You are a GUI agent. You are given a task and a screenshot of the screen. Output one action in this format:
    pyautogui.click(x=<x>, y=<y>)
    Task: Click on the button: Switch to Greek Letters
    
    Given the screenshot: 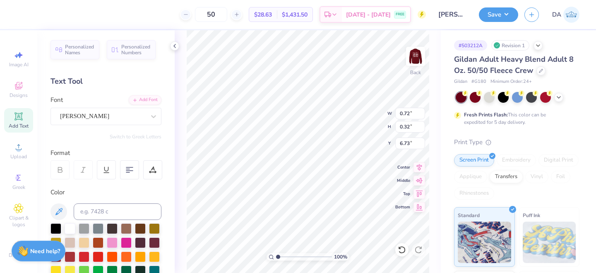 What is the action you would take?
    pyautogui.click(x=135, y=137)
    